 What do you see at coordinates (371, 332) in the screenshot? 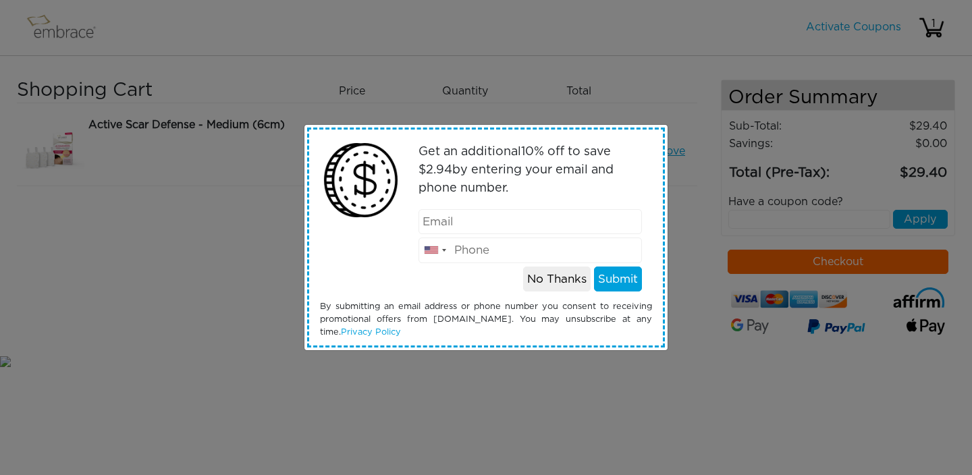
I see `a: Privacy Policy` at bounding box center [371, 332].